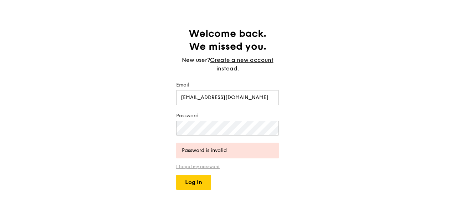 The height and width of the screenshot is (197, 455). What do you see at coordinates (194, 182) in the screenshot?
I see `button: Log in` at bounding box center [194, 182].